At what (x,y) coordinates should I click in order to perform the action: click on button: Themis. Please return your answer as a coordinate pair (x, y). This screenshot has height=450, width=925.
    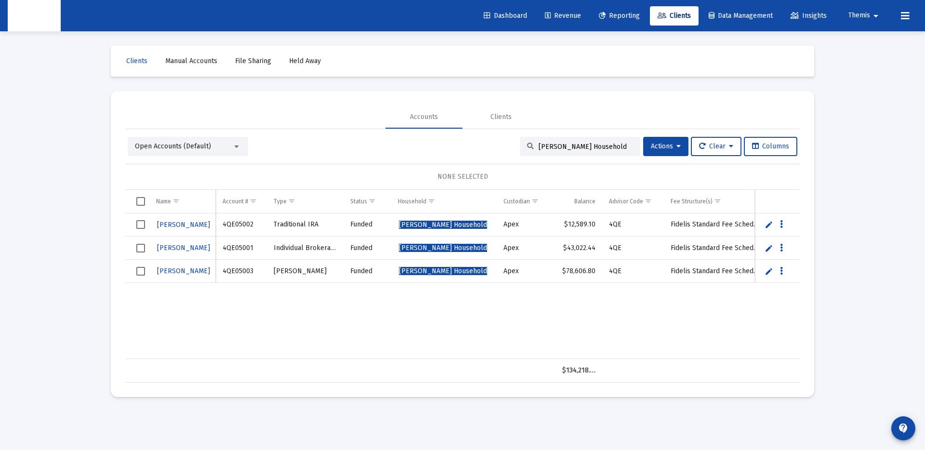
    Looking at the image, I should click on (865, 15).